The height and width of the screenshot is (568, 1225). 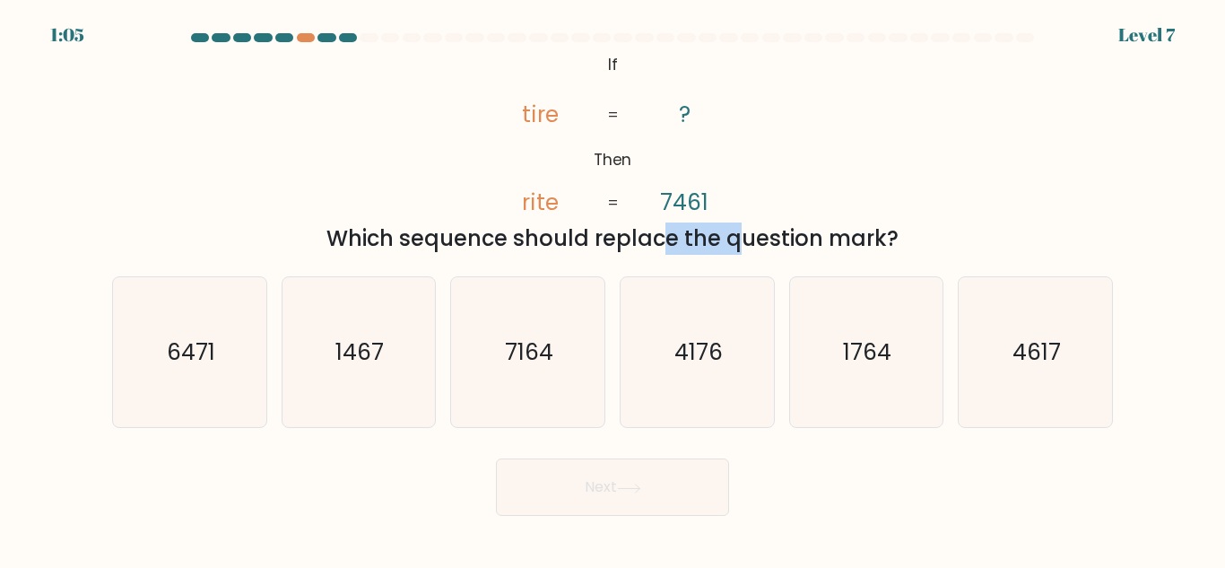 What do you see at coordinates (684, 203) in the screenshot?
I see `tspan: 7461` at bounding box center [684, 203].